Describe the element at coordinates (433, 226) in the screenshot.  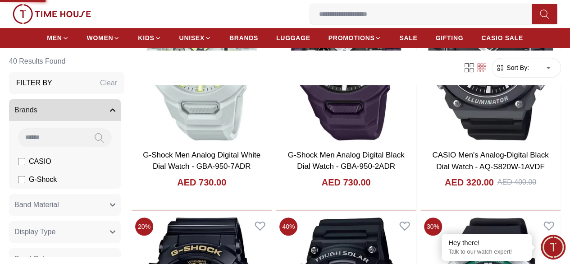
I see `span: 30 %` at that location.